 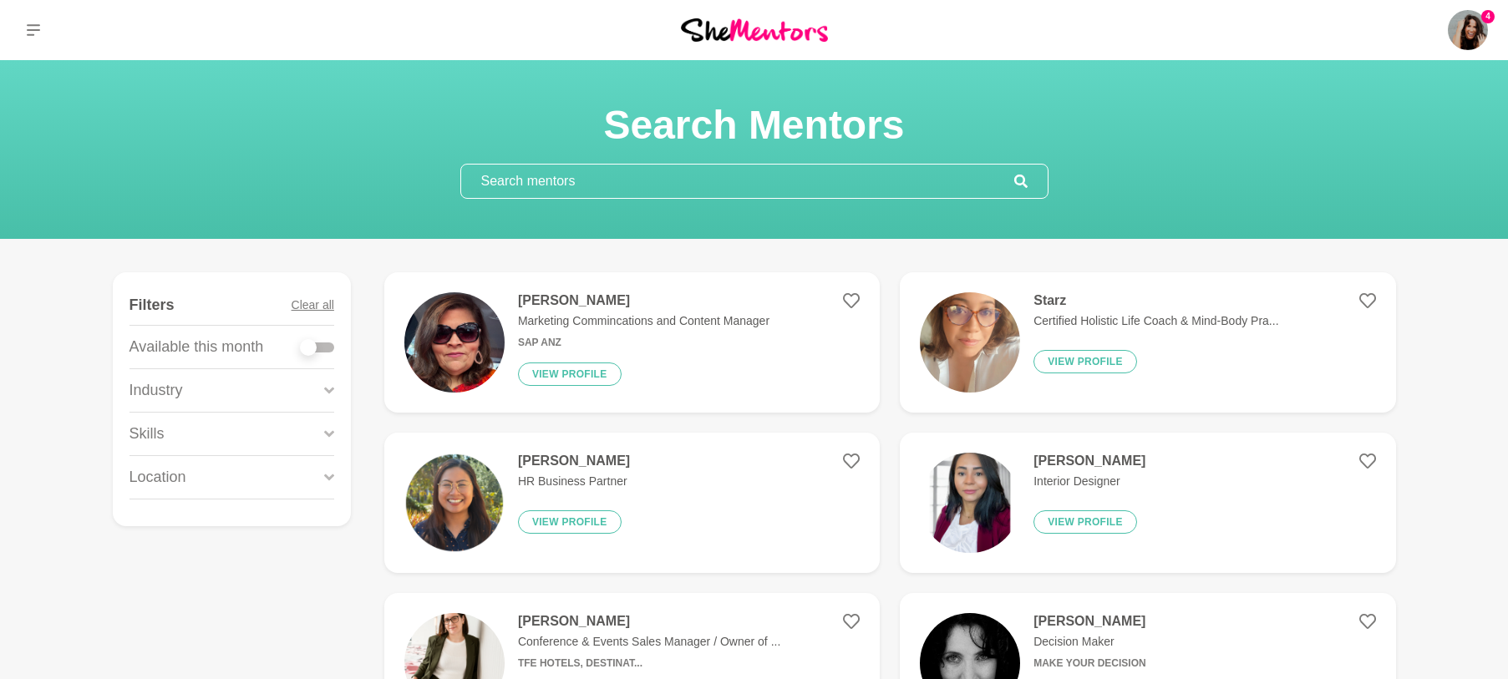 What do you see at coordinates (574, 481) in the screenshot?
I see `p: HR Business Partner` at bounding box center [574, 481].